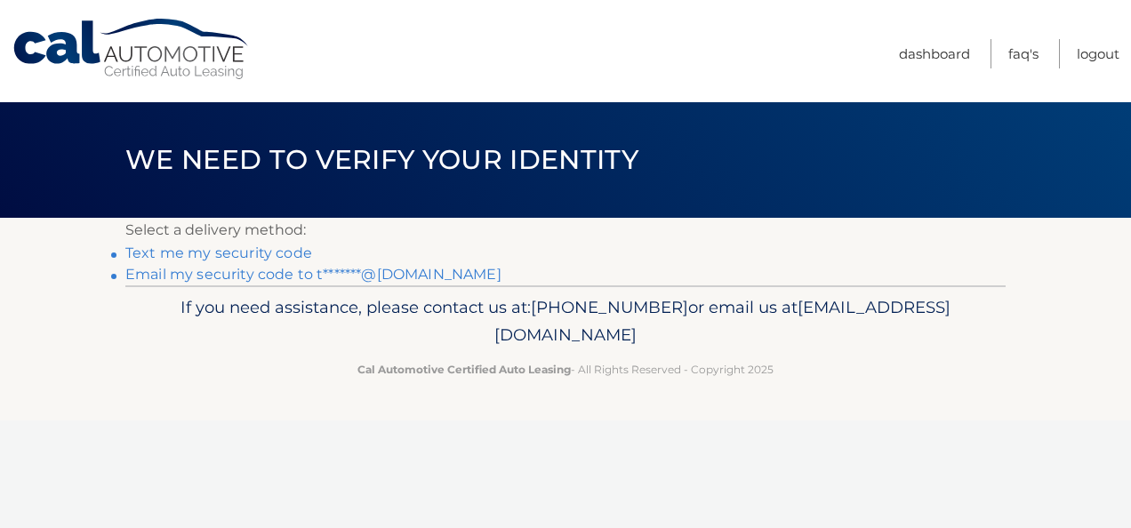  Describe the element at coordinates (464, 369) in the screenshot. I see `strong: Cal Automotive Certified Auto Leasing` at that location.